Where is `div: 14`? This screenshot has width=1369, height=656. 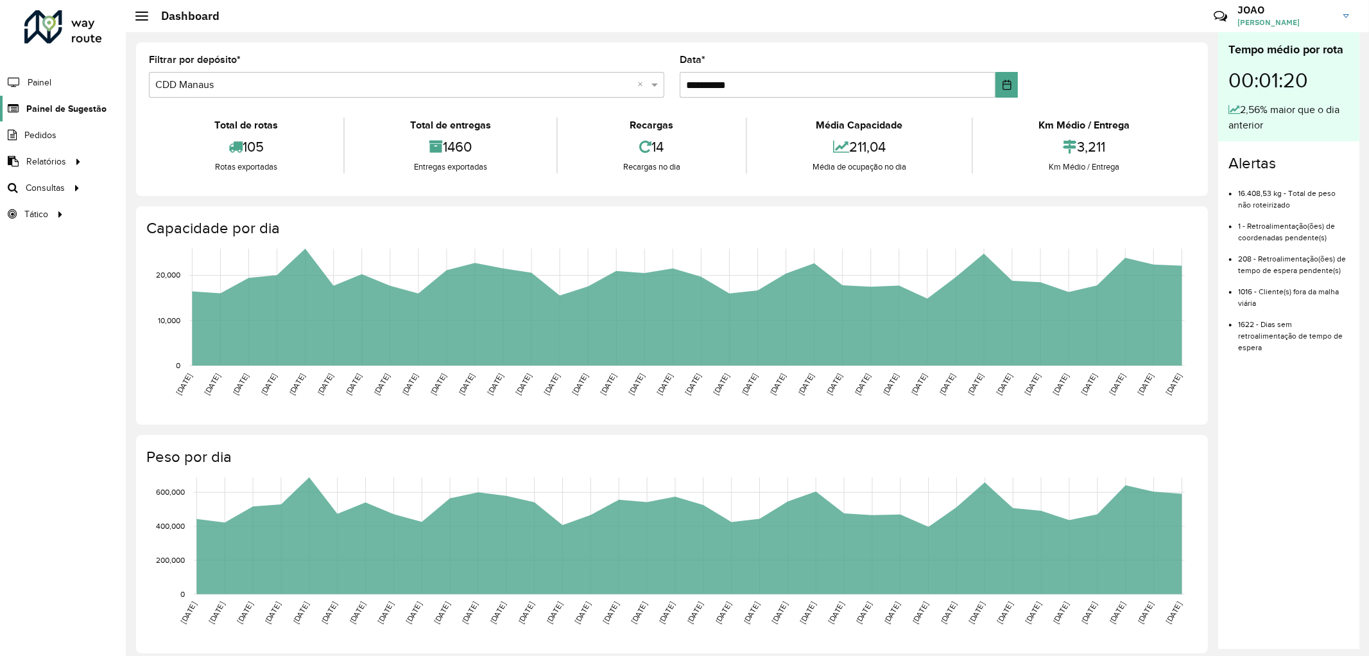 div: 14 is located at coordinates (652, 146).